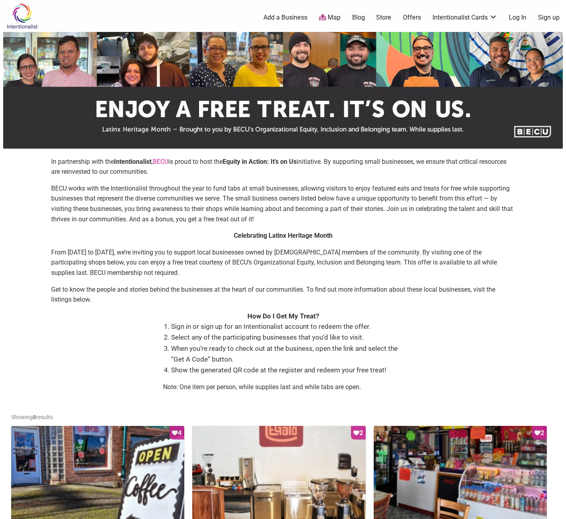  Describe the element at coordinates (285, 18) in the screenshot. I see `a: Add a Business` at that location.